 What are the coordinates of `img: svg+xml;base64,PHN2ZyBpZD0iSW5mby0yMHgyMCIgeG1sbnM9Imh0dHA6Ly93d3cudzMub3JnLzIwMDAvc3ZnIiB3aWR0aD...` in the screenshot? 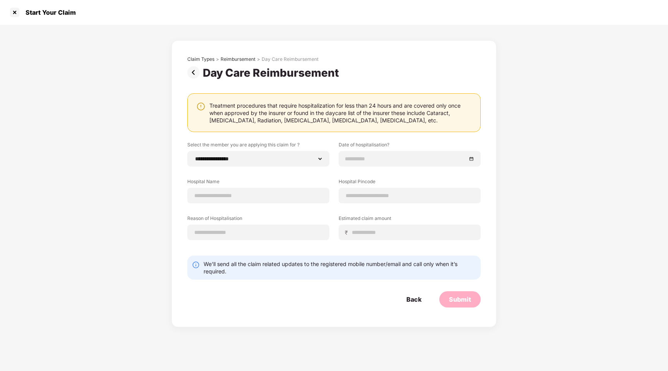 It's located at (196, 265).